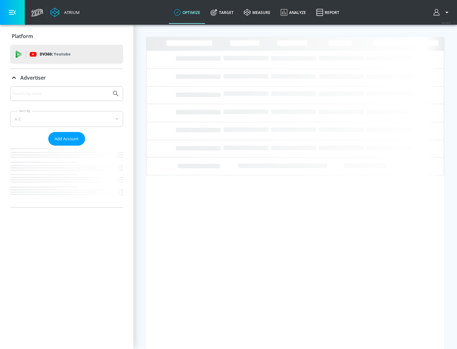 This screenshot has width=457, height=349. What do you see at coordinates (67, 176) in the screenshot?
I see `nav: list of Advertiser` at bounding box center [67, 176].